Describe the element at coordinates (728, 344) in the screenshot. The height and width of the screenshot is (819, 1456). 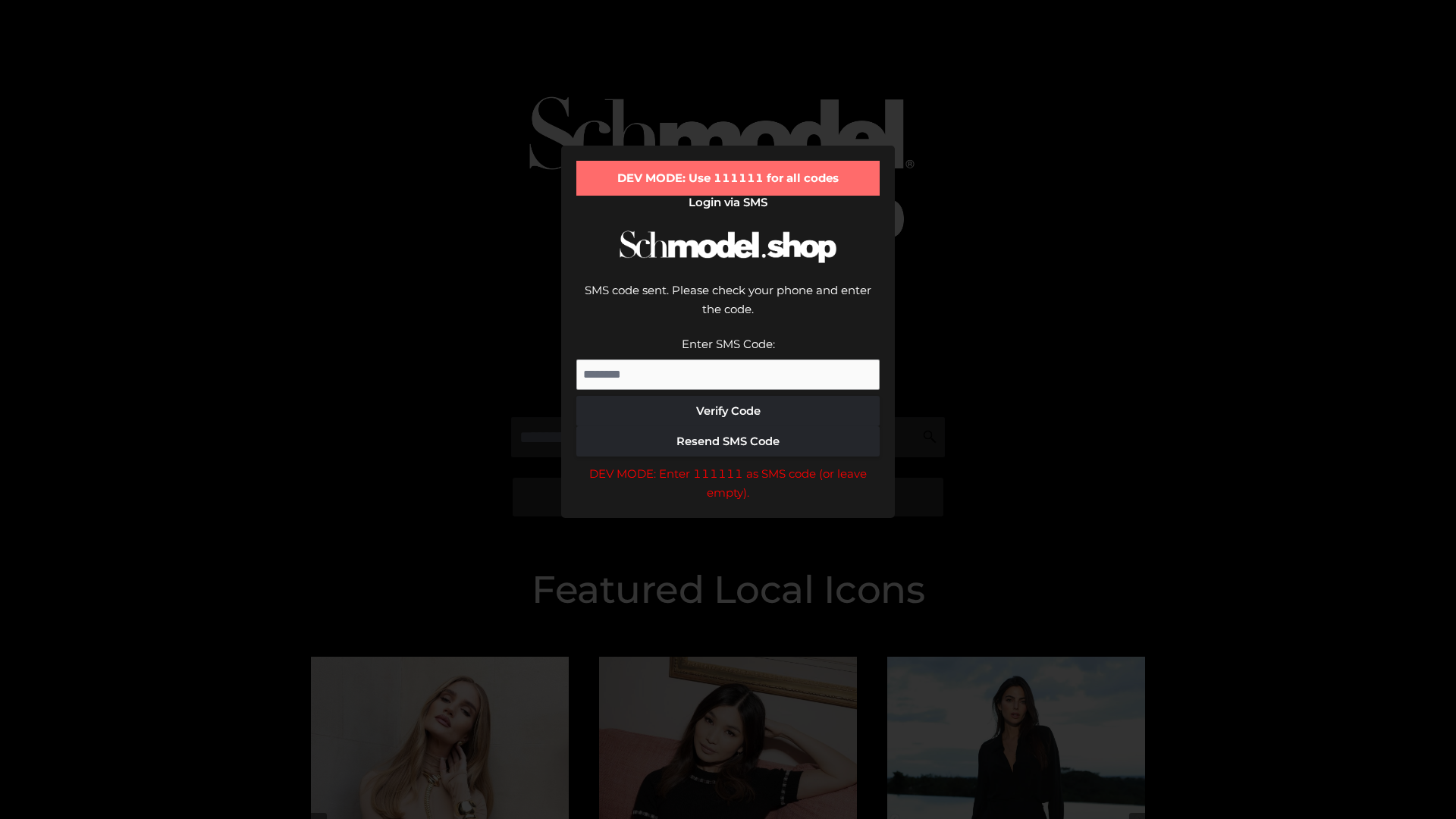
I see `label: Enter SMS Code:` at that location.